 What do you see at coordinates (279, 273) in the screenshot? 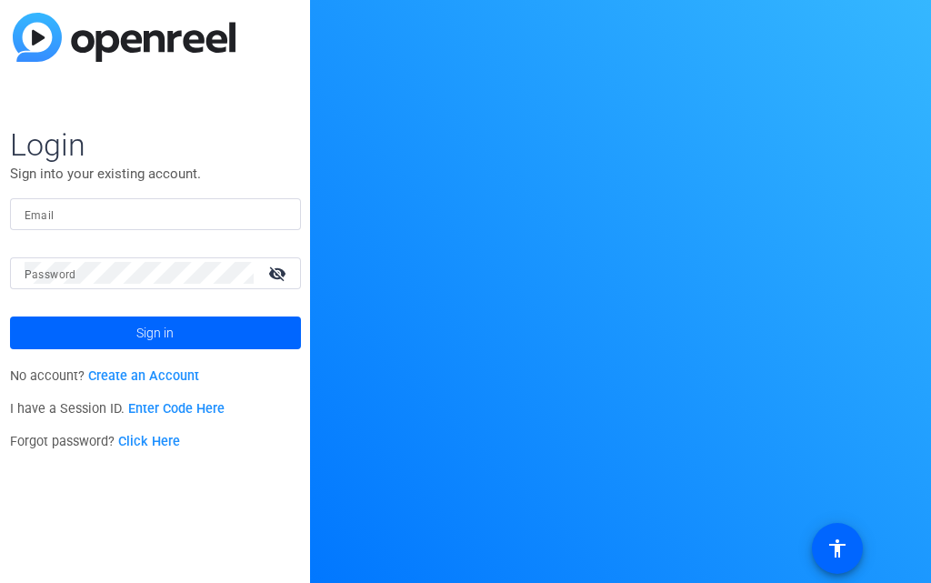
I see `mat-icon: visibility_off` at bounding box center [279, 273].